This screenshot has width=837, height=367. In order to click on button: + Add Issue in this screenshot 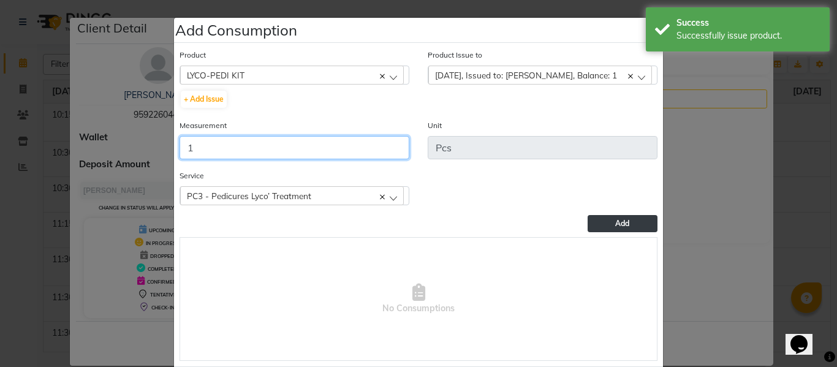, I will do `click(203, 99)`.